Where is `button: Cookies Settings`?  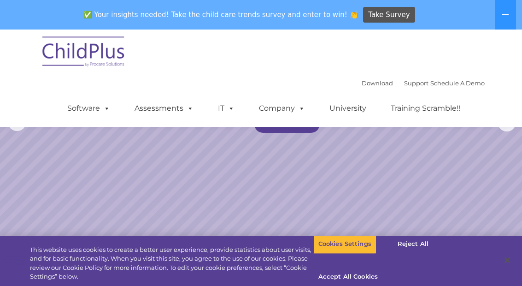
button: Cookies Settings is located at coordinates (345, 244).